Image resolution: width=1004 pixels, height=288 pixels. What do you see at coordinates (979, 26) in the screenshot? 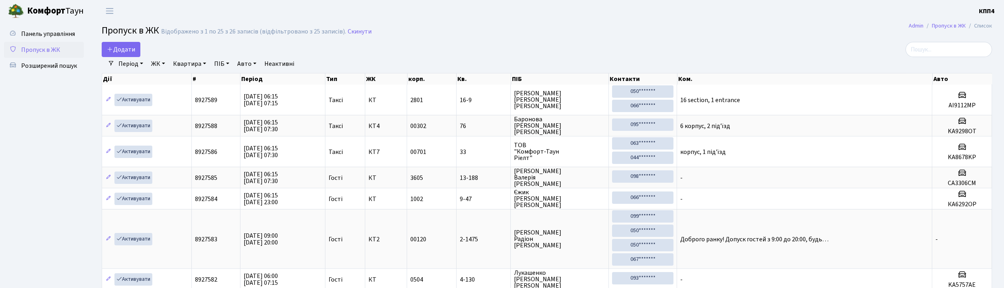
I see `li: Список` at bounding box center [979, 26].